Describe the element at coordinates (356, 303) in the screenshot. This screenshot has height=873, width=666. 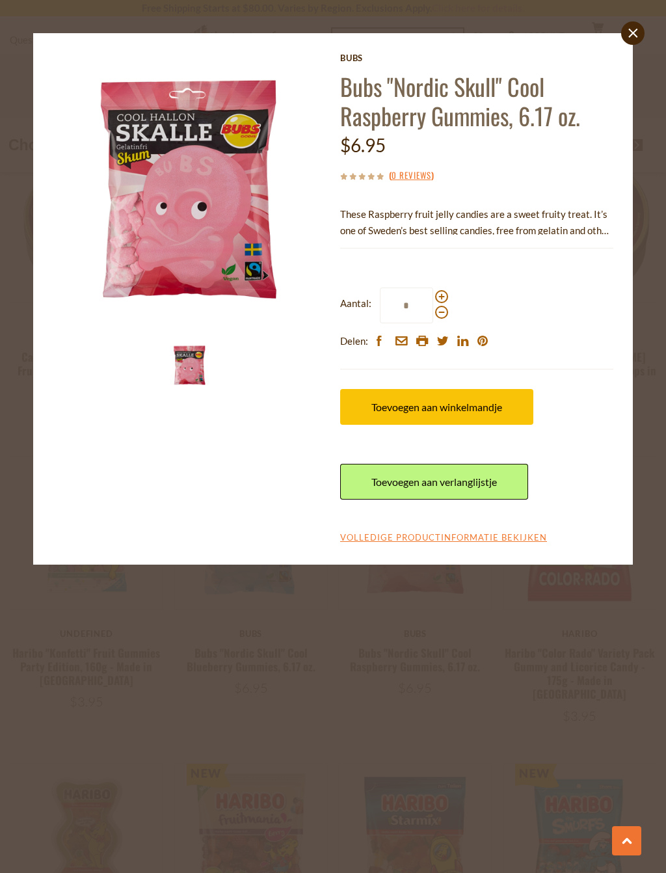
I see `strong: Aantal:` at that location.